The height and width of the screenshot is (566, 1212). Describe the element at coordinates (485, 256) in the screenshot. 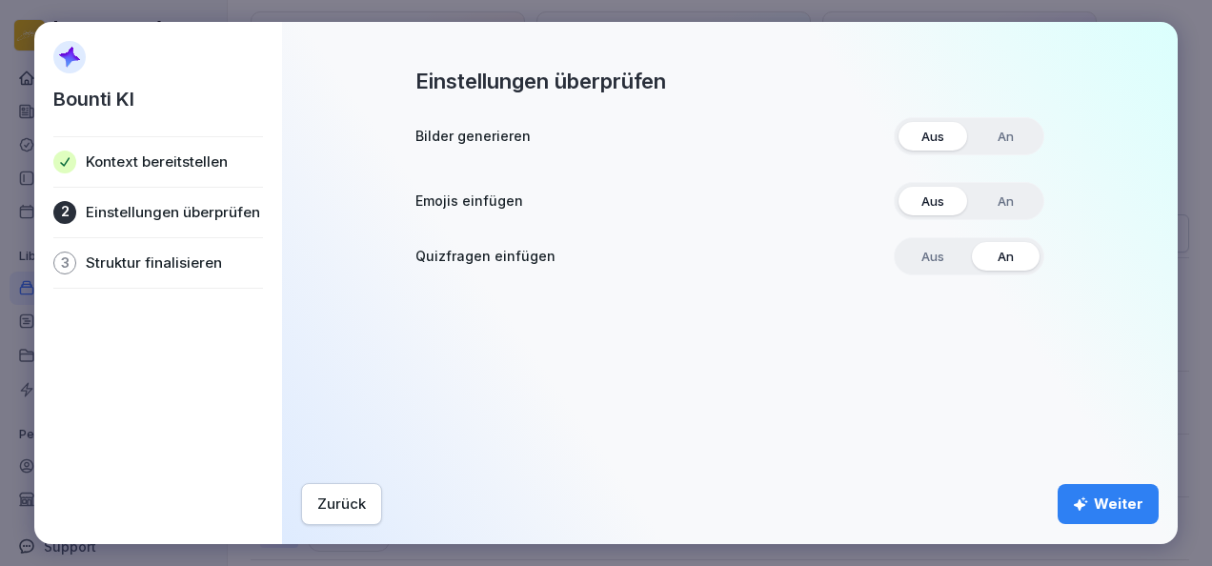

I see `h3: Quizfragen einfügen` at that location.